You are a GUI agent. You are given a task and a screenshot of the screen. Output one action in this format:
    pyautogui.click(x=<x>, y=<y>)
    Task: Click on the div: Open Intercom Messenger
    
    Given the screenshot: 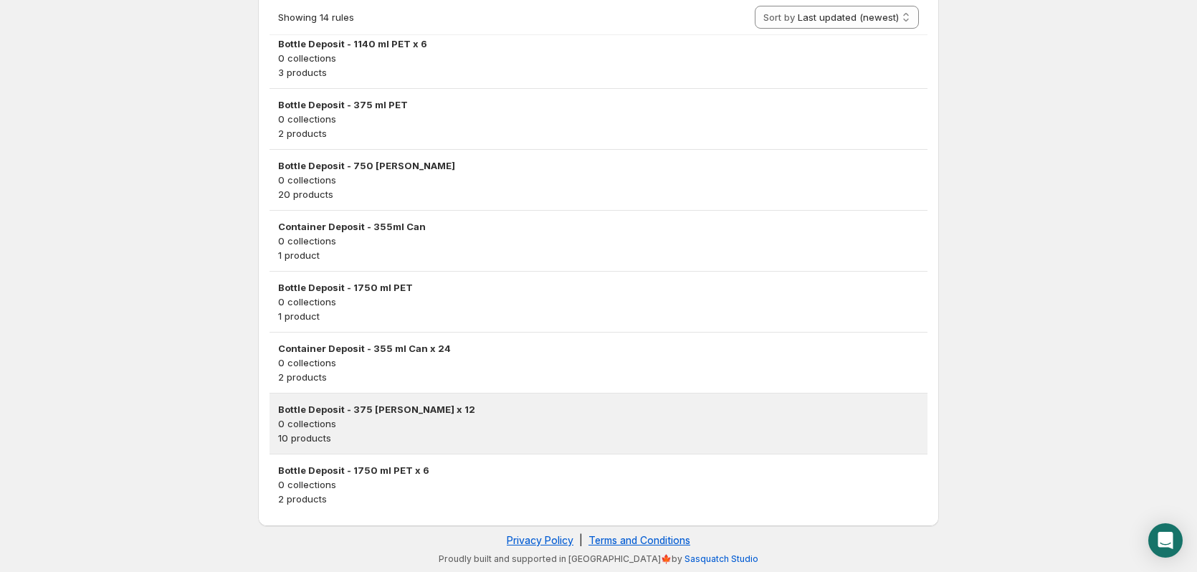 What is the action you would take?
    pyautogui.click(x=1165, y=540)
    